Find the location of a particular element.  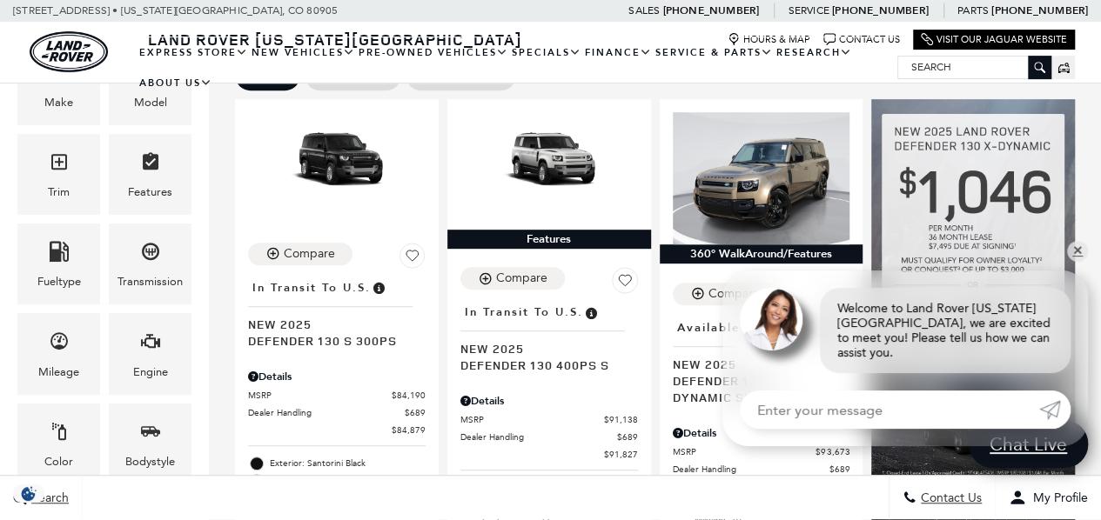

a: Available at RetailerNew 2025Defender 130 X-Dynamic SE is located at coordinates (762, 360).